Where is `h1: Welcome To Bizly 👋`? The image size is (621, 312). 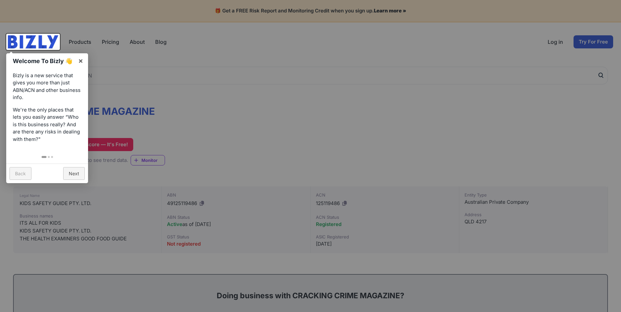 h1: Welcome To Bizly 👋 is located at coordinates (44, 61).